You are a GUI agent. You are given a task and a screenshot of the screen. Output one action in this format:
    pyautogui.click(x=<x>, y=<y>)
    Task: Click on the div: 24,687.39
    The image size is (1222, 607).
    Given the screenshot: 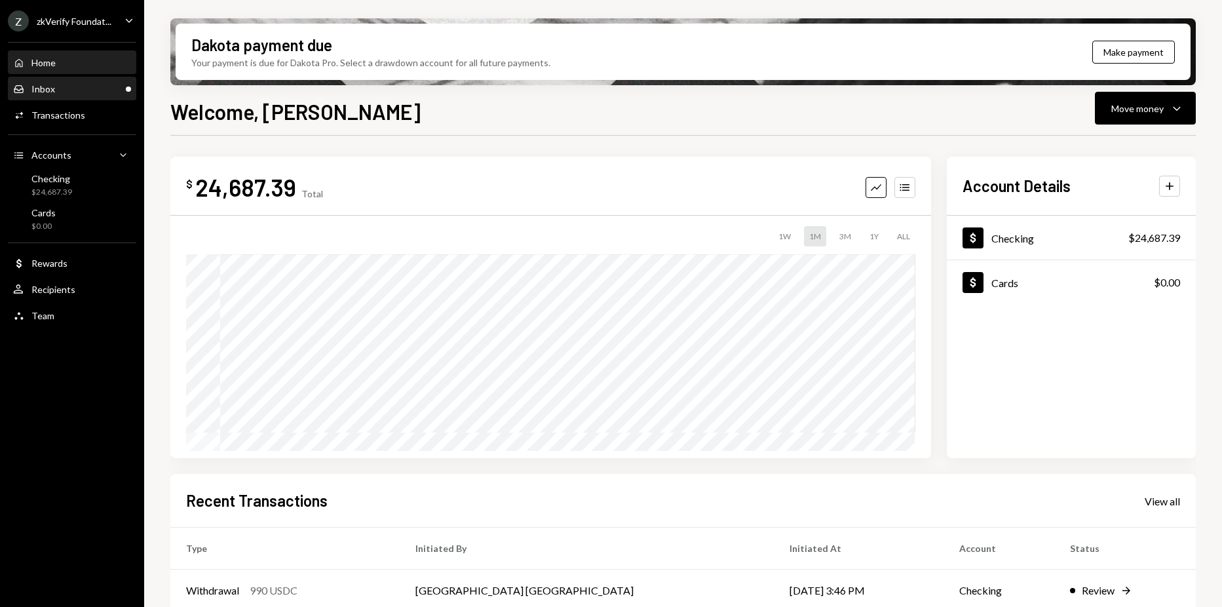 What is the action you would take?
    pyautogui.click(x=246, y=187)
    